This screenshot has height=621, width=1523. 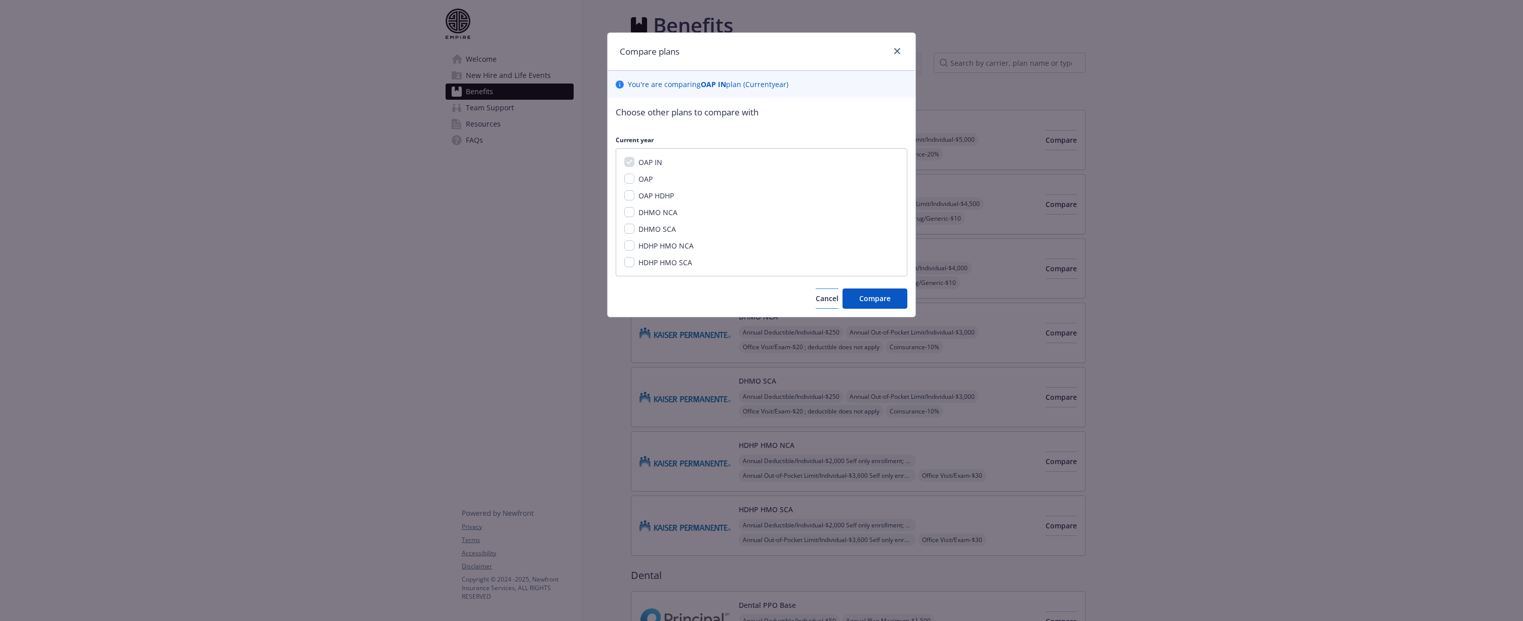 What do you see at coordinates (646, 179) in the screenshot?
I see `span: OAP` at bounding box center [646, 179].